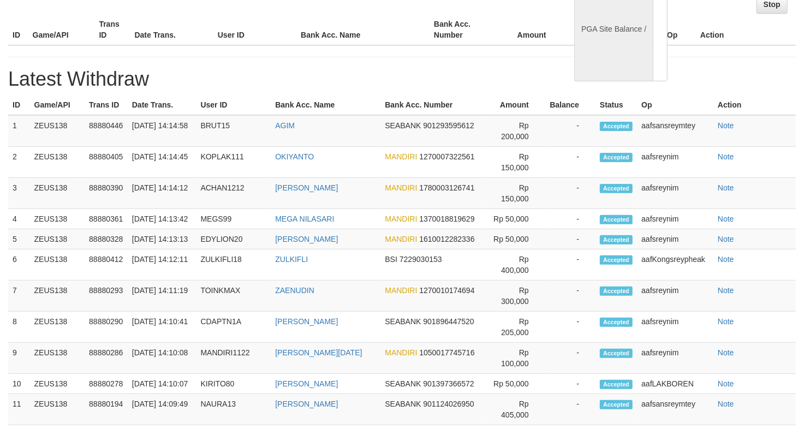  What do you see at coordinates (295, 290) in the screenshot?
I see `a: ZAENUDIN` at bounding box center [295, 290].